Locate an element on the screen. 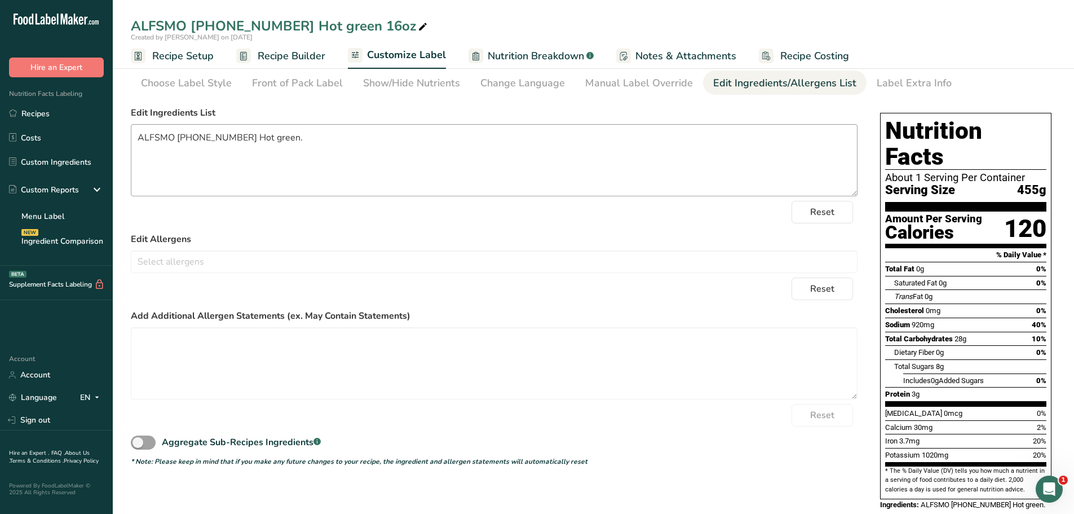 This screenshot has height=514, width=1074. span: Saturated Fat is located at coordinates (916, 283).